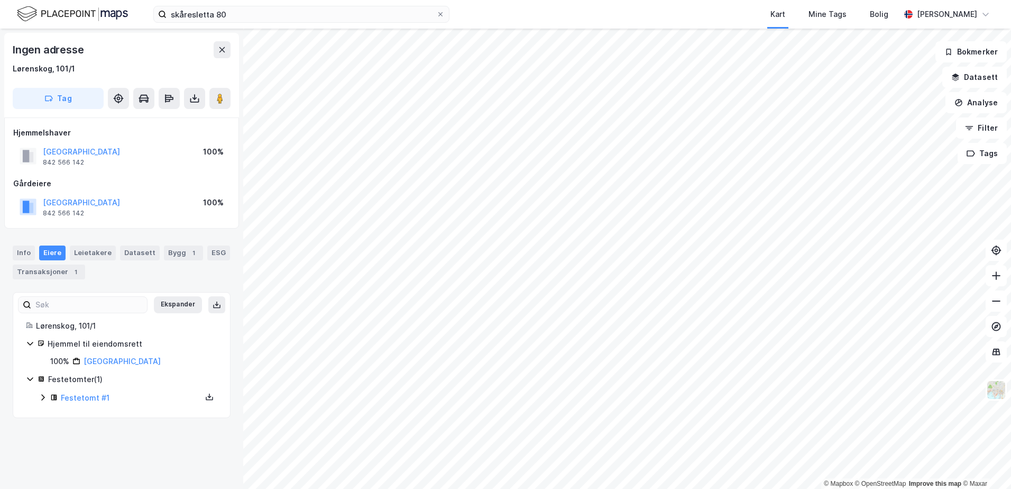 The width and height of the screenshot is (1011, 489). Describe the element at coordinates (140, 253) in the screenshot. I see `div: Datasett` at that location.